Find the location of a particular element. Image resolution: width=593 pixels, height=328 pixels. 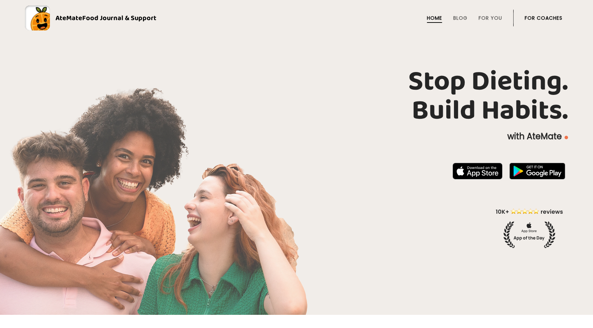

img: badge-download-apple.svg is located at coordinates (477, 171).